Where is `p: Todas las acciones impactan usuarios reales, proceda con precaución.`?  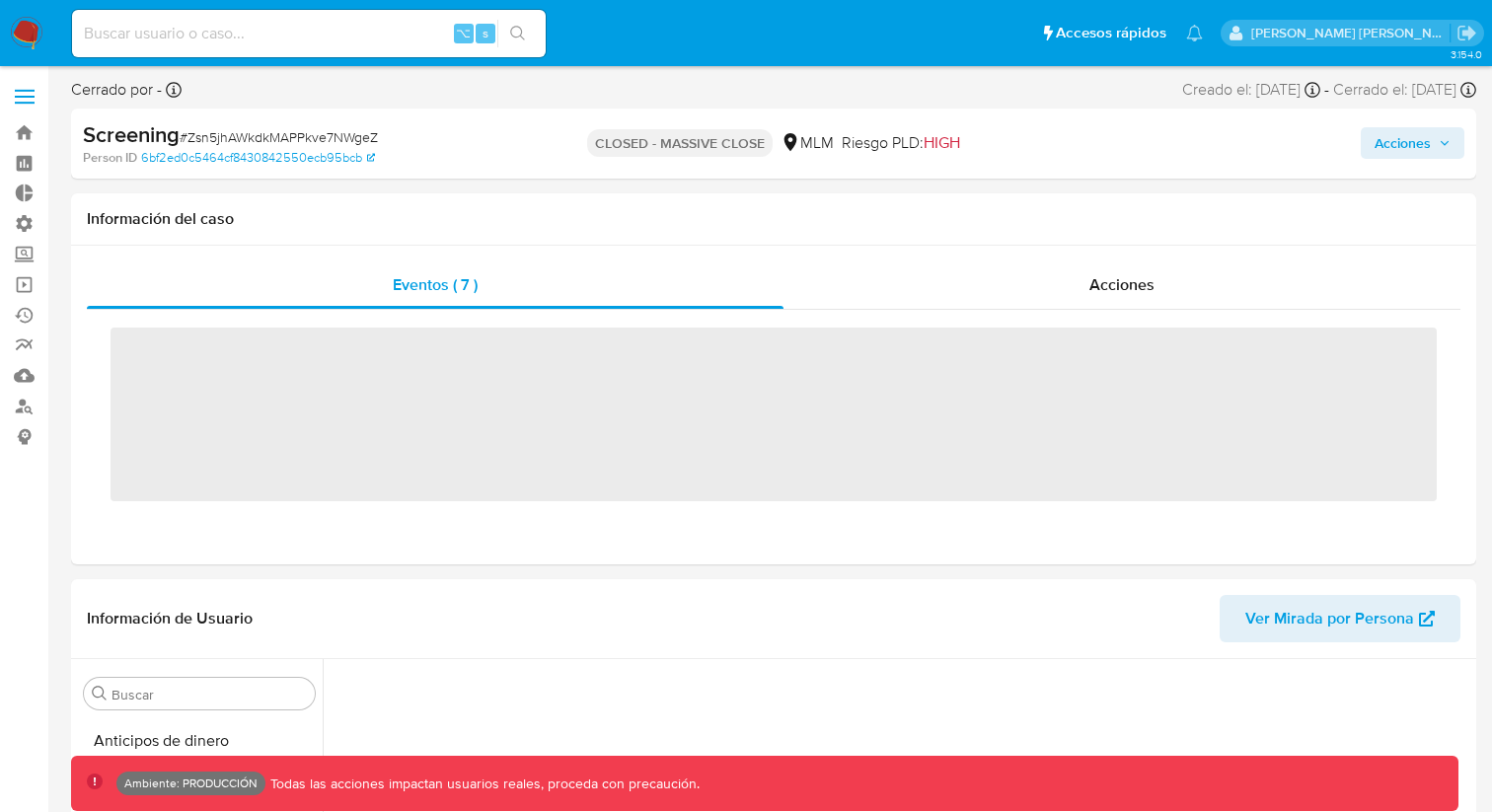 p: Todas las acciones impactan usuarios reales, proceda con precaución. is located at coordinates (483, 783).